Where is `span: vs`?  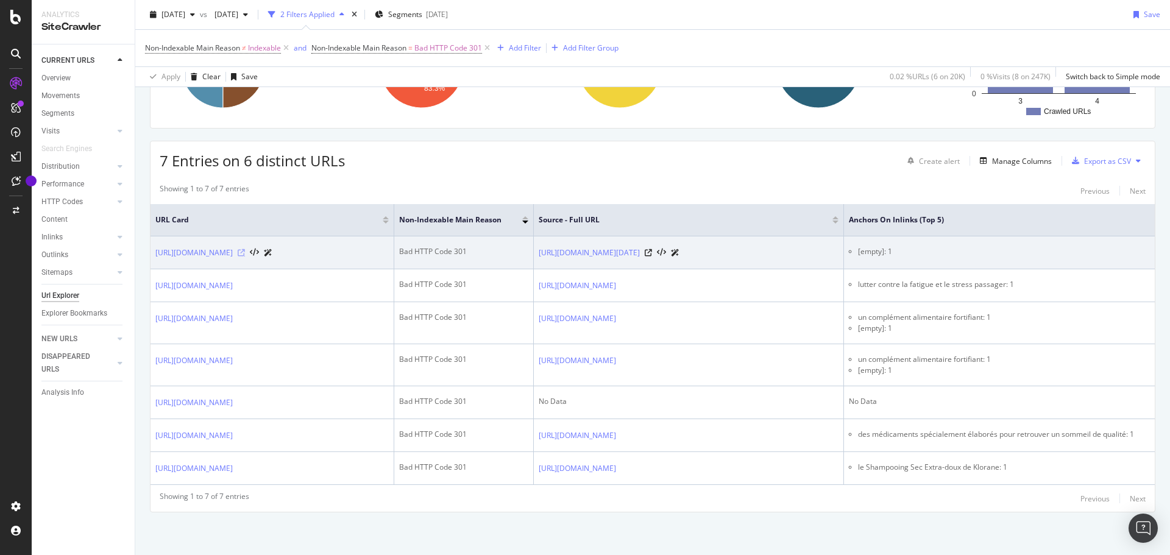
span: vs is located at coordinates (205, 14).